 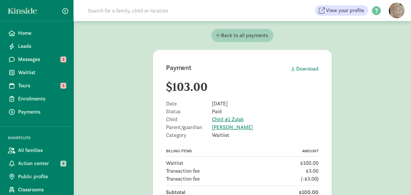 I want to click on a: Payments, so click(x=37, y=112).